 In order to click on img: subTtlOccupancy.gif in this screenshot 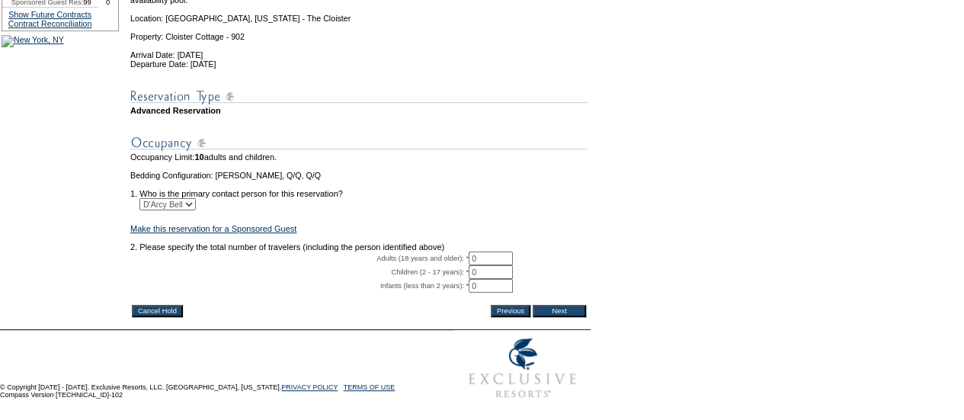, I will do `click(359, 143)`.